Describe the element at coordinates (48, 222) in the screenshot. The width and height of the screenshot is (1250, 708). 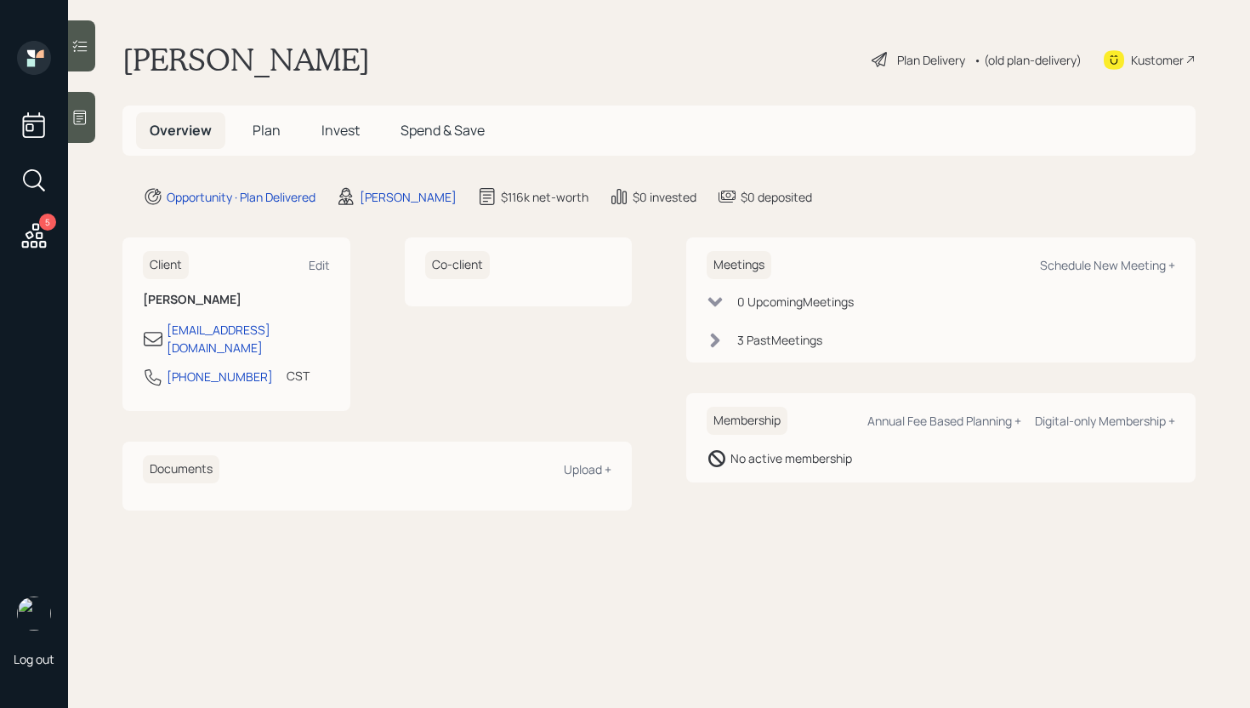
I see `div: 5` at that location.